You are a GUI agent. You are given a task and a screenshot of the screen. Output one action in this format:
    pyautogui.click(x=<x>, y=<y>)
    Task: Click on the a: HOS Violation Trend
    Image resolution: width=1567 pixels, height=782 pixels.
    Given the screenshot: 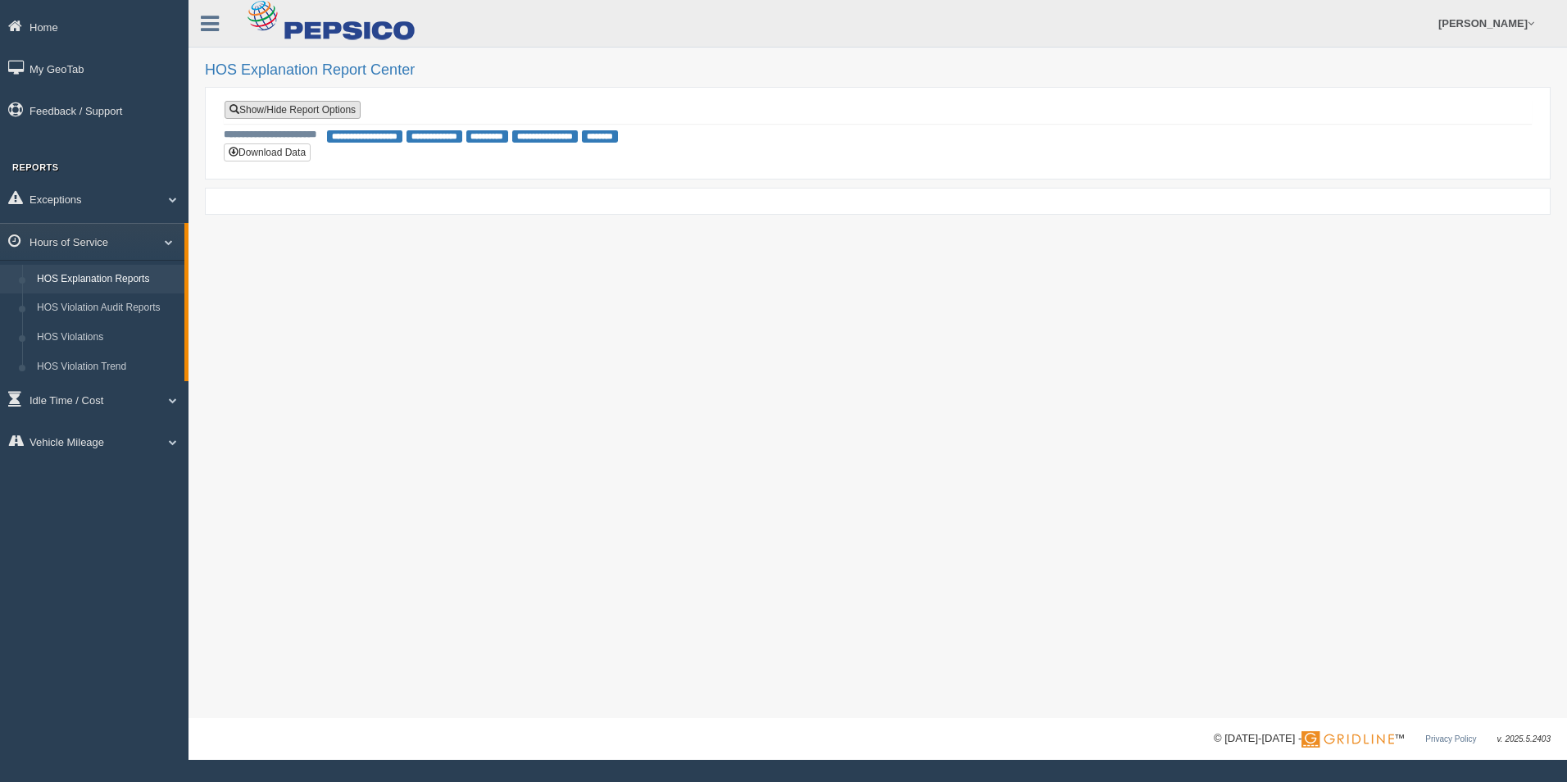 What is the action you would take?
    pyautogui.click(x=107, y=367)
    